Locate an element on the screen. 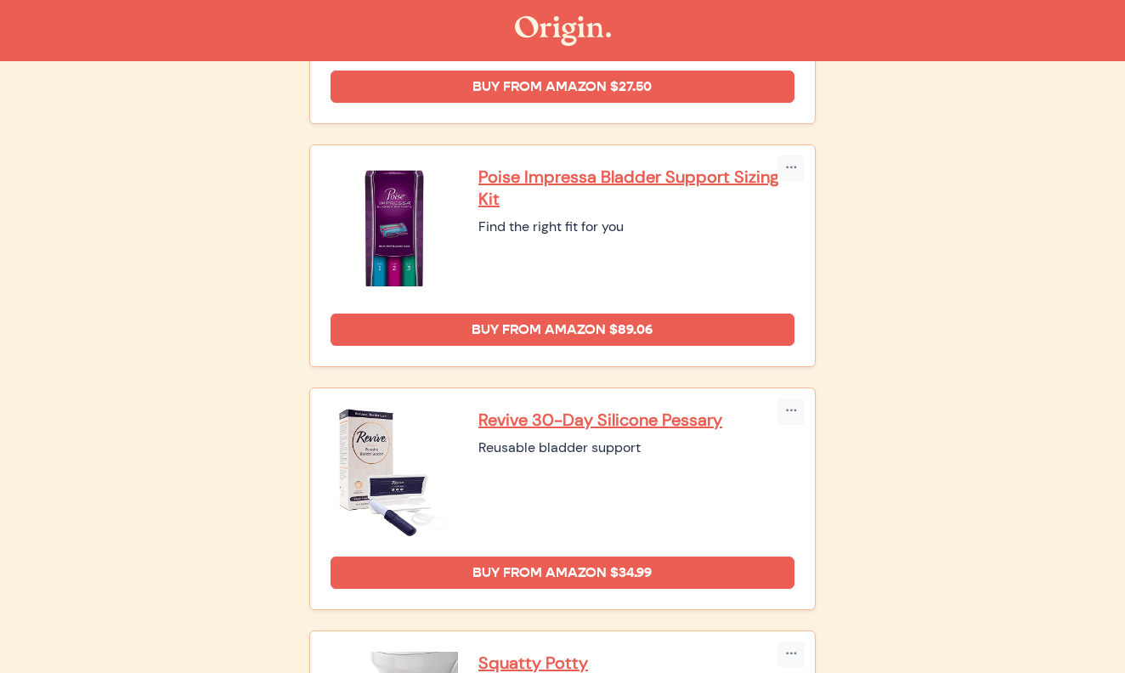 The image size is (1125, 673). img: The Origin Shop is located at coordinates (562, 31).